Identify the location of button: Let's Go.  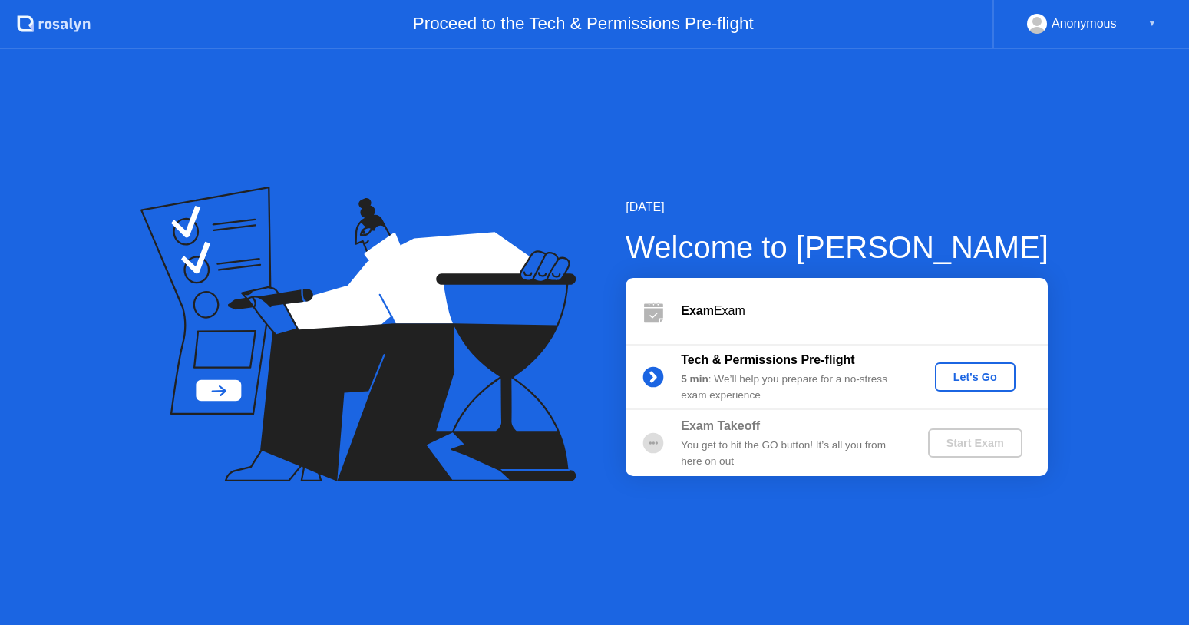
(975, 377).